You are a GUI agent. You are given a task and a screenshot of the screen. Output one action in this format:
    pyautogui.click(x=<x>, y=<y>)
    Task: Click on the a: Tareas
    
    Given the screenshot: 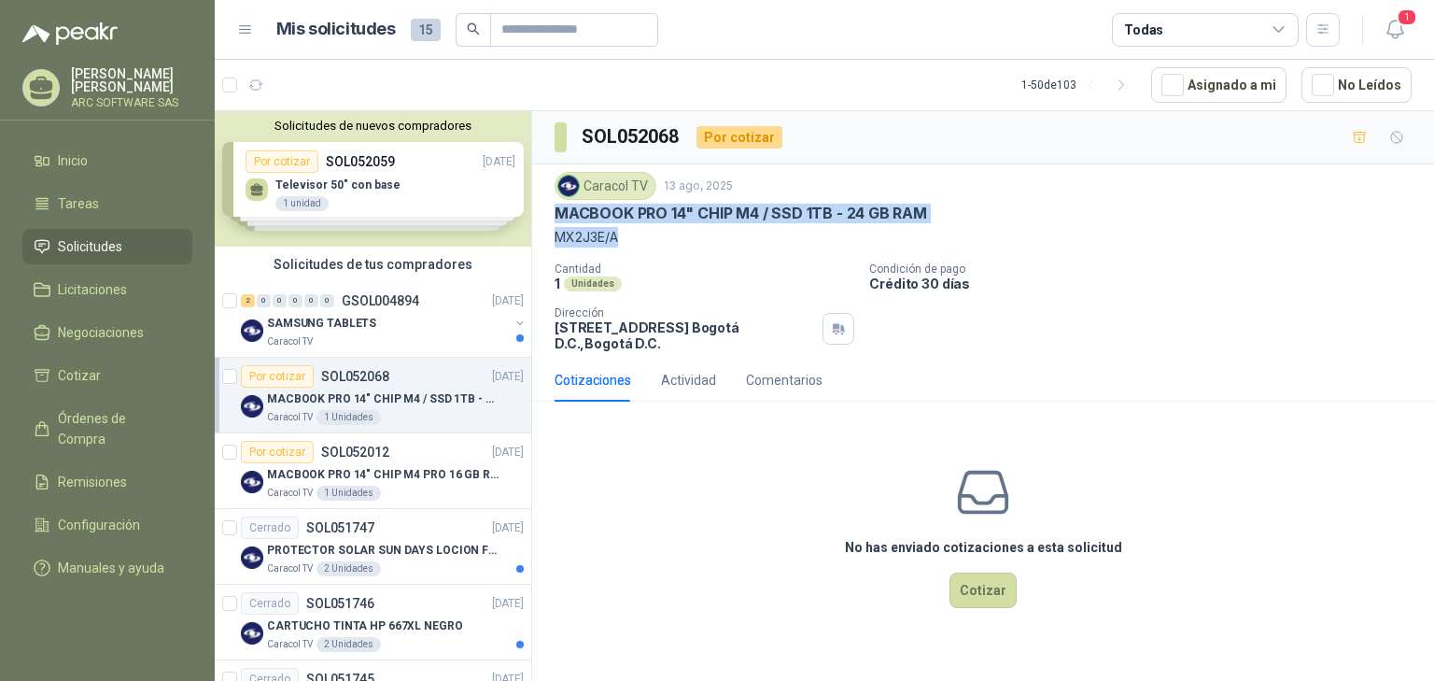 What is the action you would take?
    pyautogui.click(x=107, y=204)
    